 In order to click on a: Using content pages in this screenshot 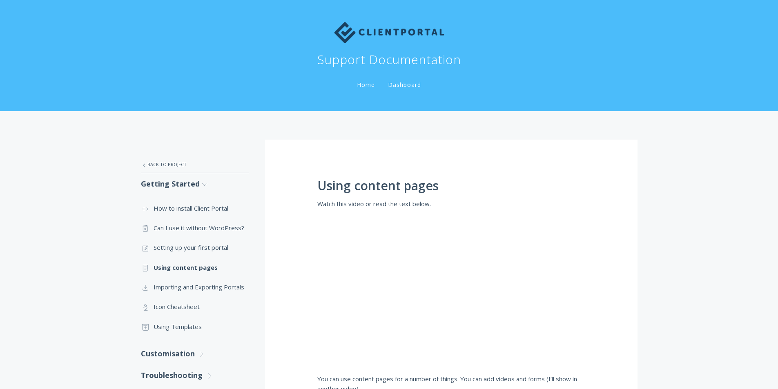, I will do `click(195, 267)`.